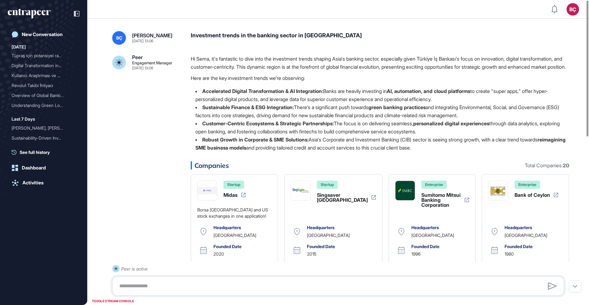 The image size is (589, 305). What do you see at coordinates (44, 66) in the screenshot?
I see `div: Digital Transformation in the Energy Sector: Roadmaps for Cultural Change and Reducing Vendor Dep...` at bounding box center [44, 66].